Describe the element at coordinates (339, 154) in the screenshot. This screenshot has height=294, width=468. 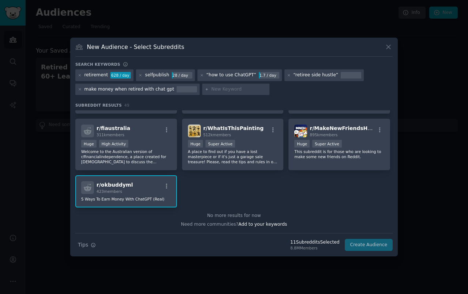
I see `p: This subreddit is for those who are looking to make some new friends on Reddit.` at that location.